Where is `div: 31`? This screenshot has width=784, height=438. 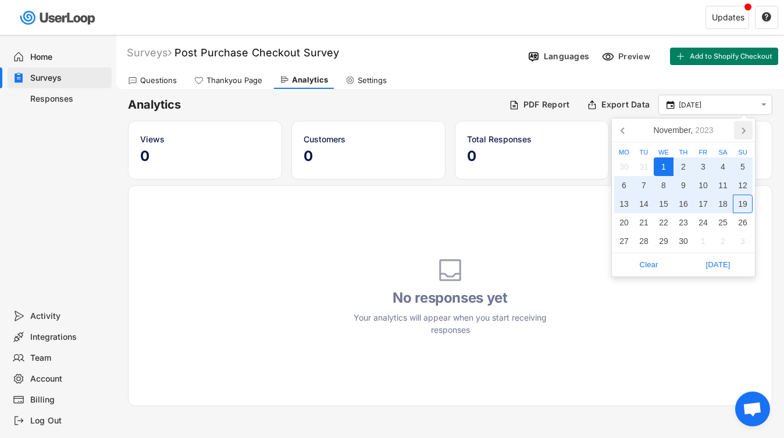 div: 31 is located at coordinates (644, 167).